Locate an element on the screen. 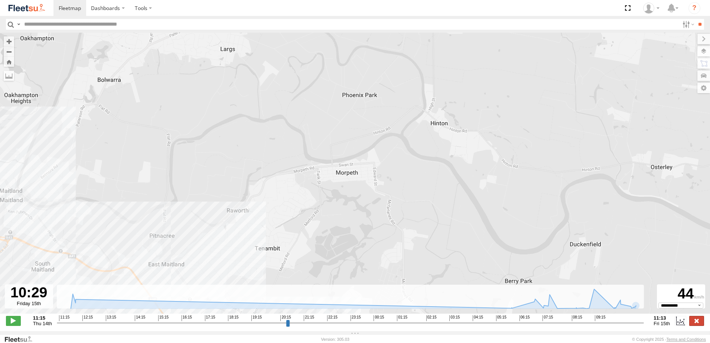  span: Fri 15th Aug 2025 is located at coordinates (661, 323).